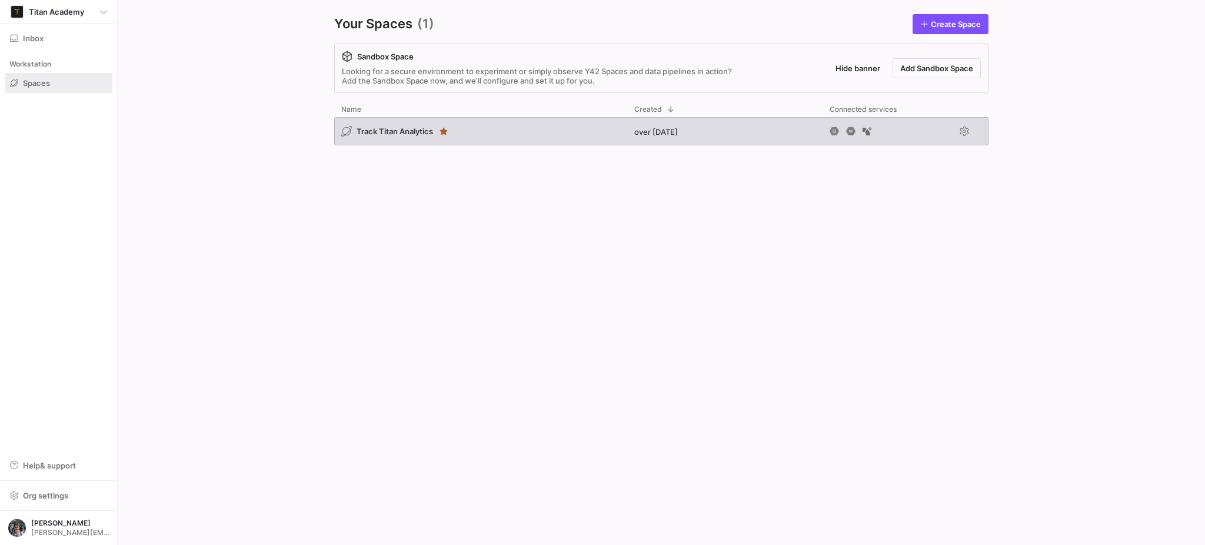 This screenshot has height=545, width=1205. Describe the element at coordinates (351, 109) in the screenshot. I see `span: Name` at that location.